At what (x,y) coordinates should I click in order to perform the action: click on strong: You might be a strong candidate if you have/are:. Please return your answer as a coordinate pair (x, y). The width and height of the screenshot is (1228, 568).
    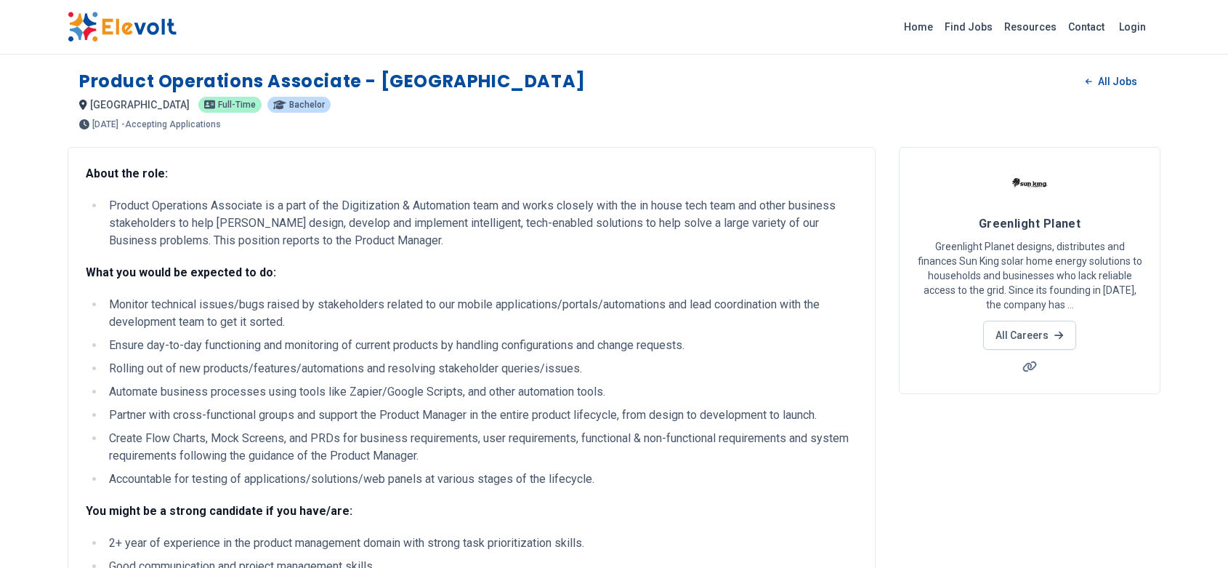
    Looking at the image, I should click on (219, 510).